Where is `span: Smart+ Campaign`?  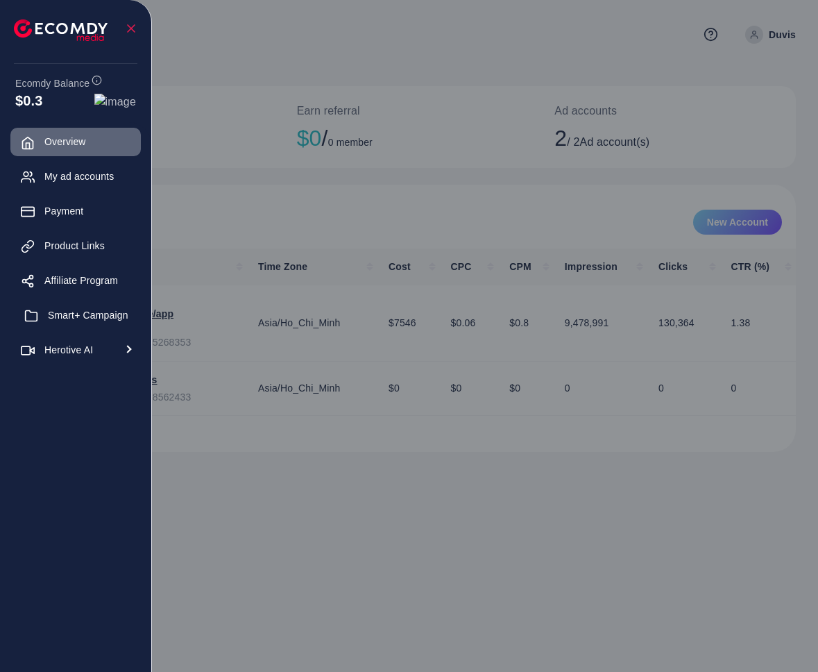
span: Smart+ Campaign is located at coordinates (88, 315).